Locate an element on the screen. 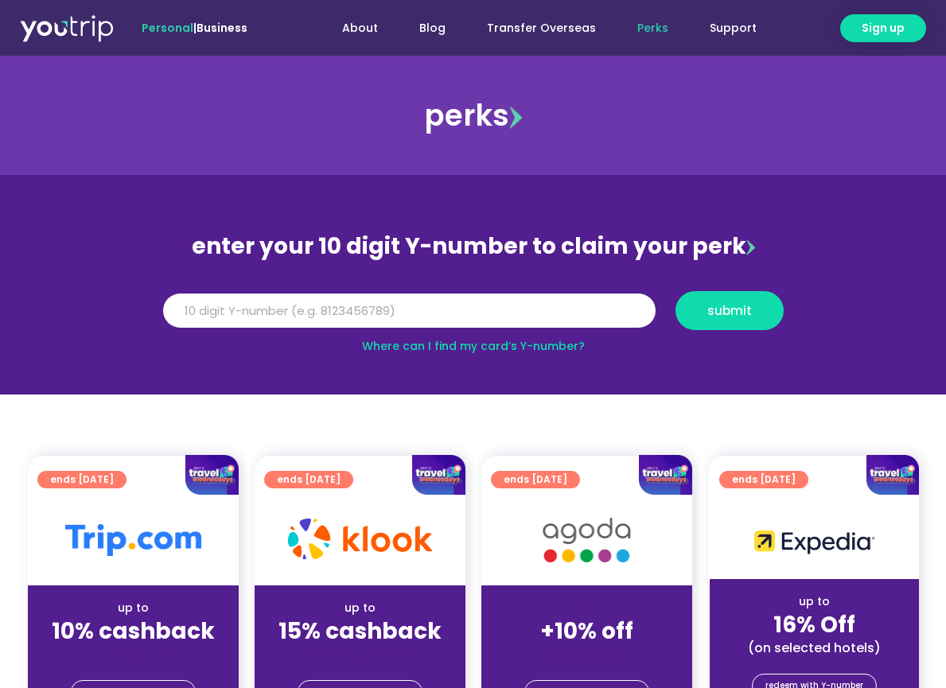  a: Blog is located at coordinates (432, 28).